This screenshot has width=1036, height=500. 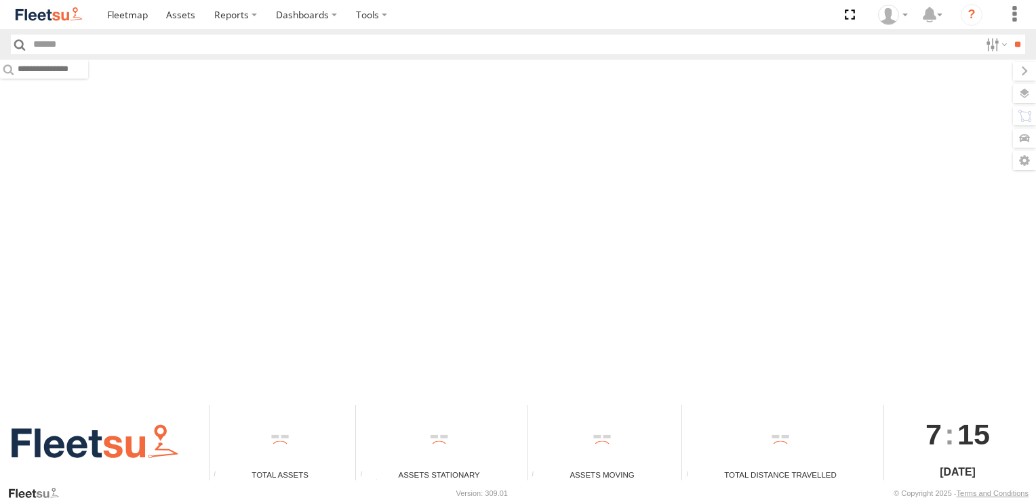 What do you see at coordinates (692, 475) in the screenshot?
I see `div: Total distance travelled by all assets within specified date range and applied filters` at bounding box center [692, 475].